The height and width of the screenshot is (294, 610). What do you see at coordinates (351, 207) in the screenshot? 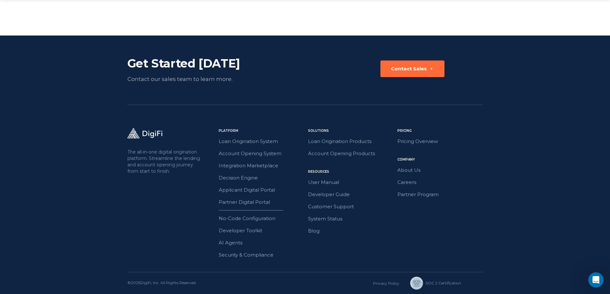
I see `a: Customer Support` at bounding box center [351, 207].